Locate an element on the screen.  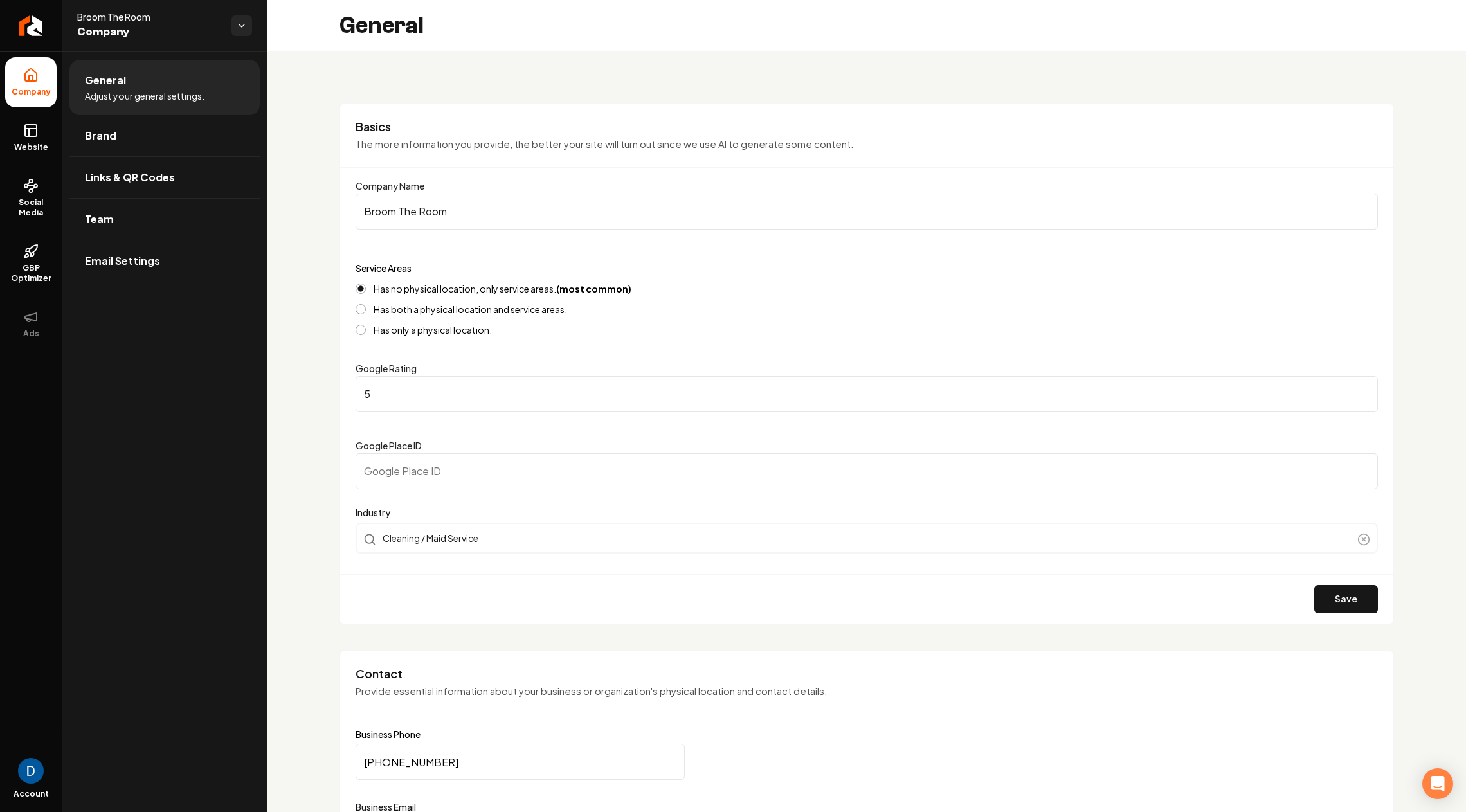
label: Google Place ID is located at coordinates (388, 445).